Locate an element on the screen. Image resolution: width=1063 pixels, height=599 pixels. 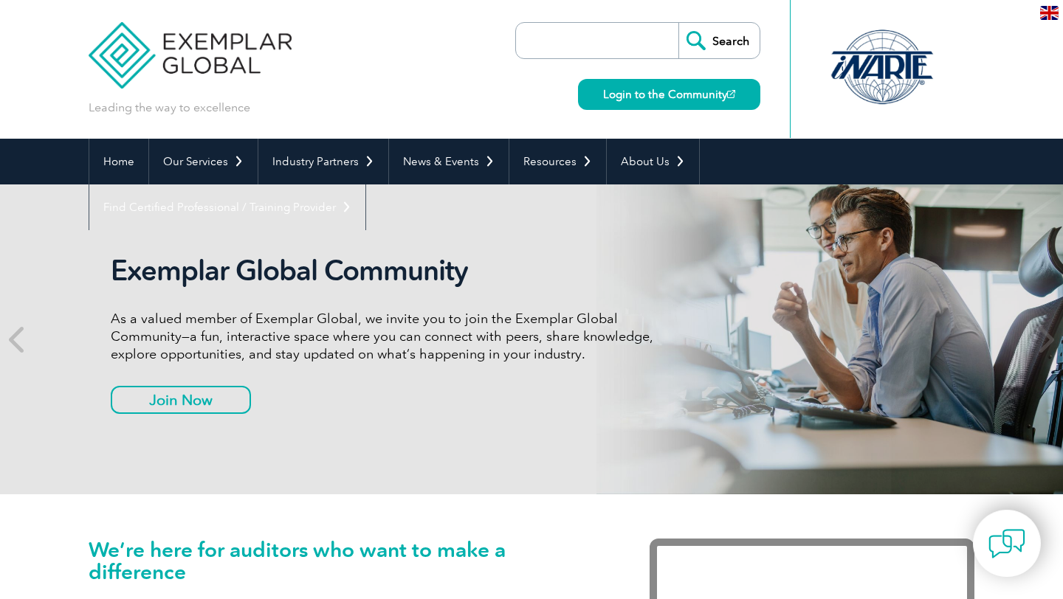
a: Find Certified Professional / Training Provider is located at coordinates (227, 207).